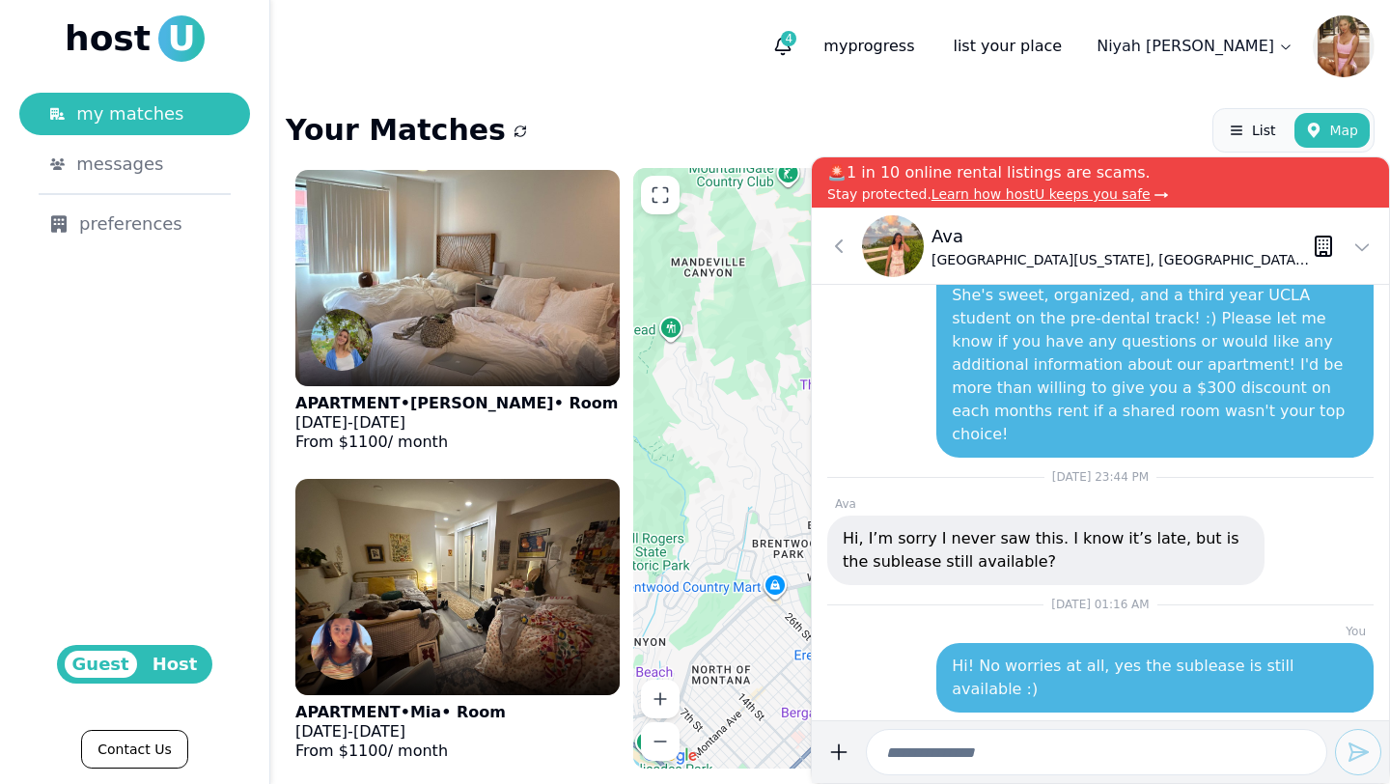 The height and width of the screenshot is (784, 1390). I want to click on a: Open this area in Google Maps (opens a new window), so click(670, 756).